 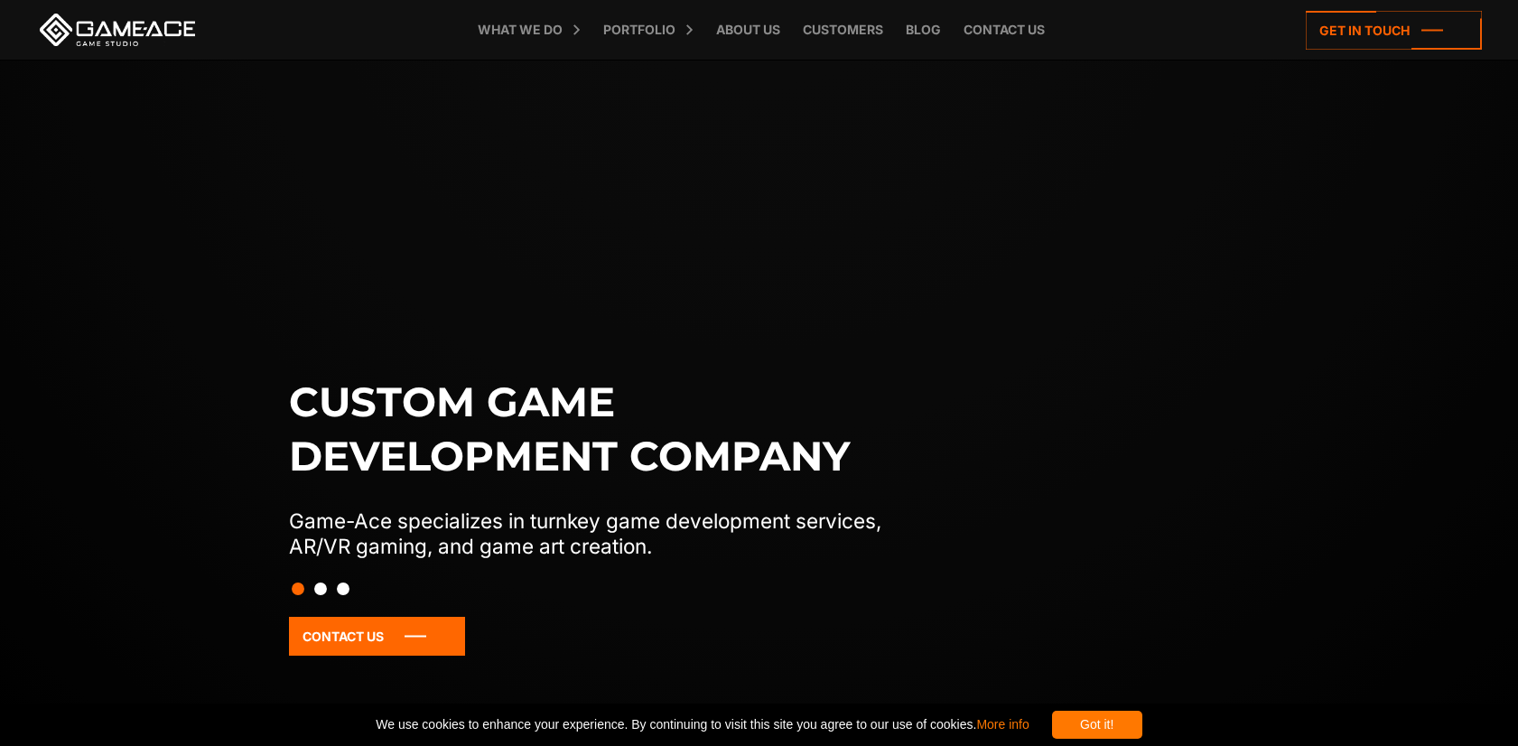 What do you see at coordinates (321, 589) in the screenshot?
I see `button: Slide 2` at bounding box center [321, 589].